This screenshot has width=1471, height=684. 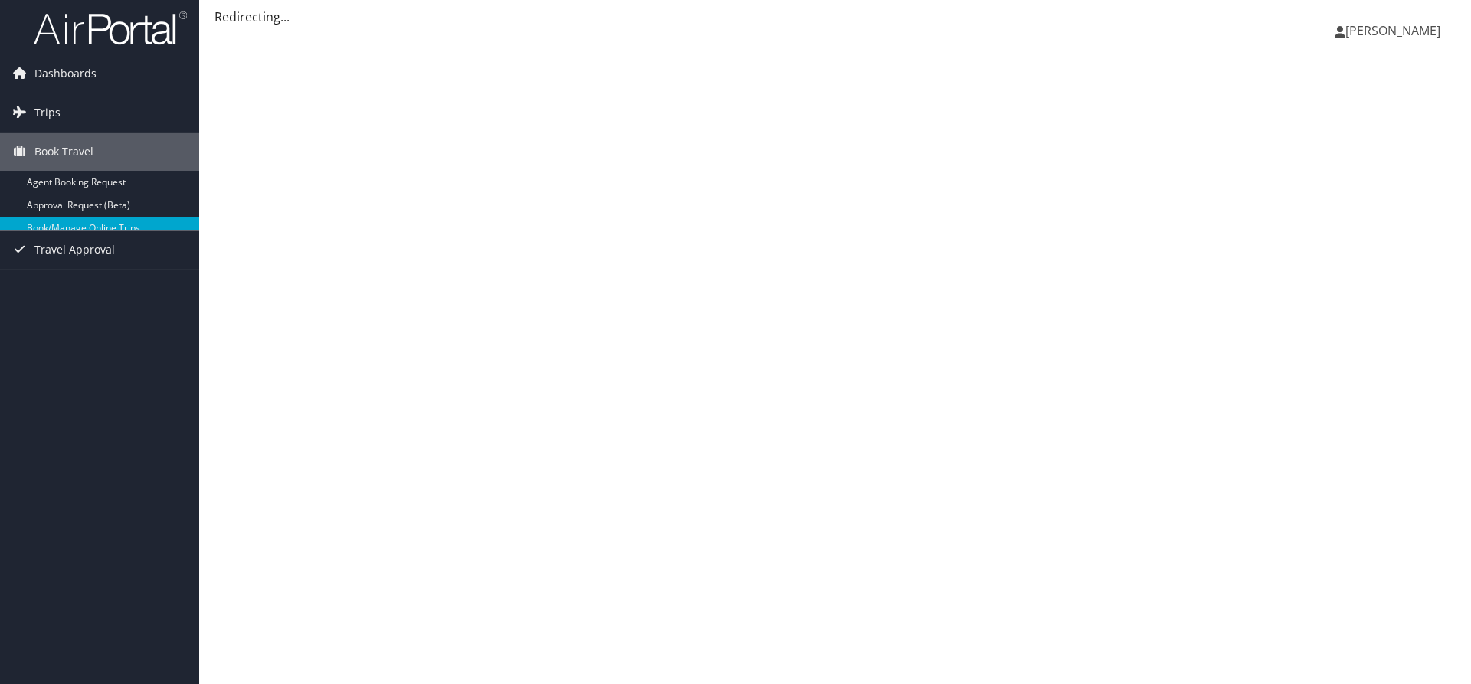 I want to click on span: Dashboards, so click(x=65, y=74).